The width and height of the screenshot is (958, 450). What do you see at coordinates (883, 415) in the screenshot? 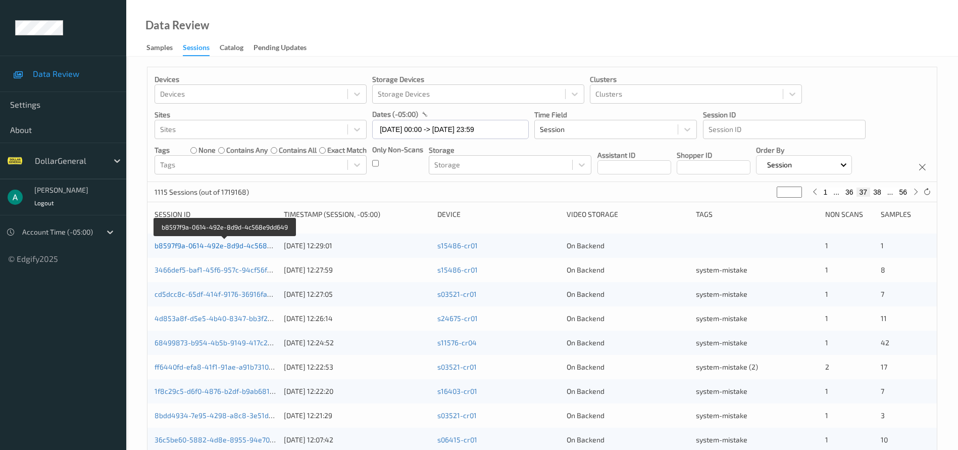
I see `span: 3` at bounding box center [883, 415].